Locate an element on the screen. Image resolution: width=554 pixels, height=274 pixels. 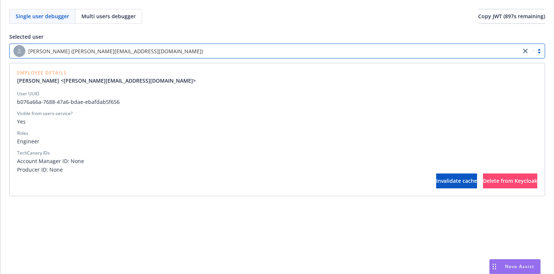
div: User UUID is located at coordinates (28, 94).